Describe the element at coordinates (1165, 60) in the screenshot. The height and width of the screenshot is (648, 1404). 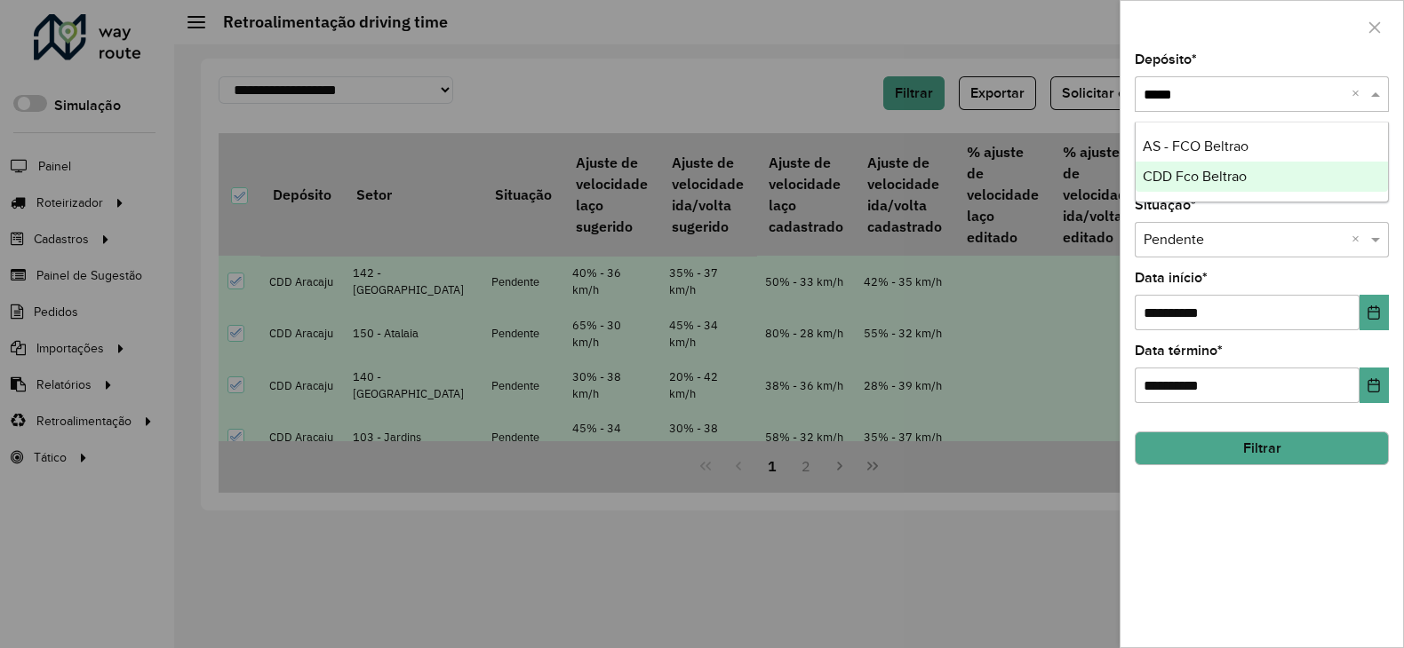
I see `label: Depósito` at that location.